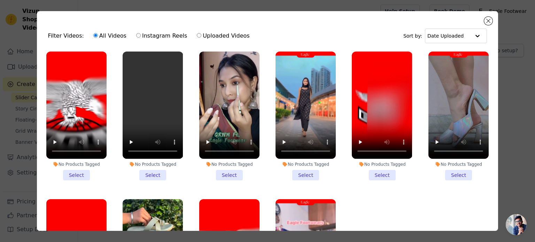 Image resolution: width=535 pixels, height=242 pixels. Describe the element at coordinates (488, 21) in the screenshot. I see `button: Close modal` at that location.